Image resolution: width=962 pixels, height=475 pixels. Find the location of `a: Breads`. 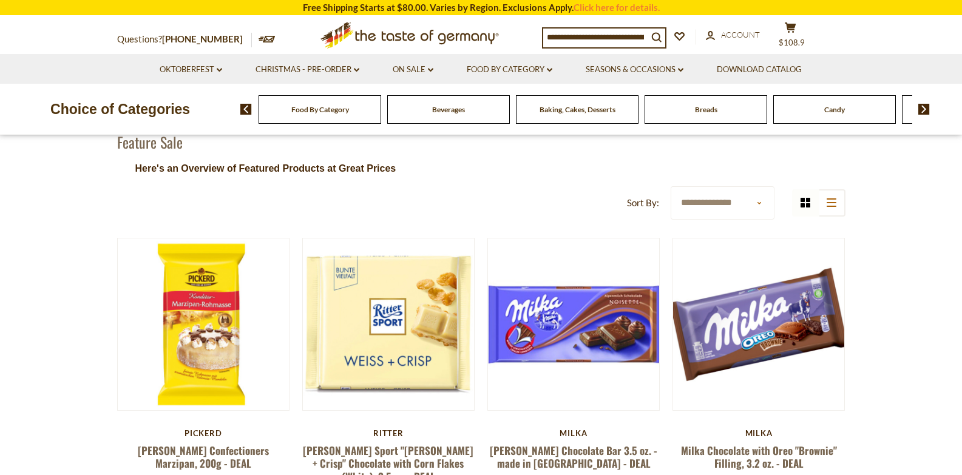

a: Breads is located at coordinates (706, 109).